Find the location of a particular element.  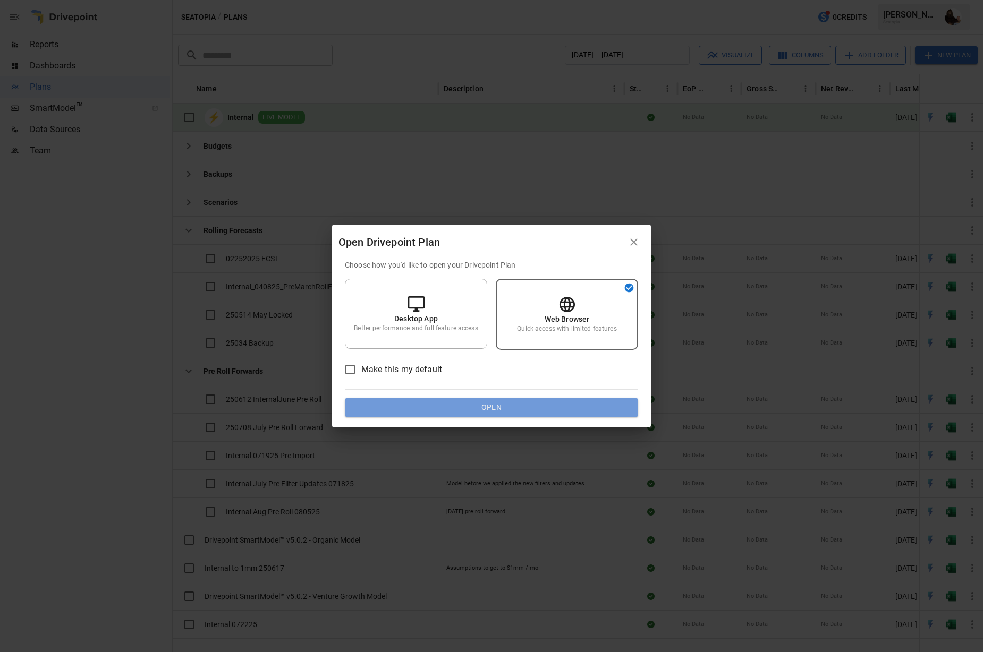

p: Better performance and full feature access is located at coordinates (415, 328).